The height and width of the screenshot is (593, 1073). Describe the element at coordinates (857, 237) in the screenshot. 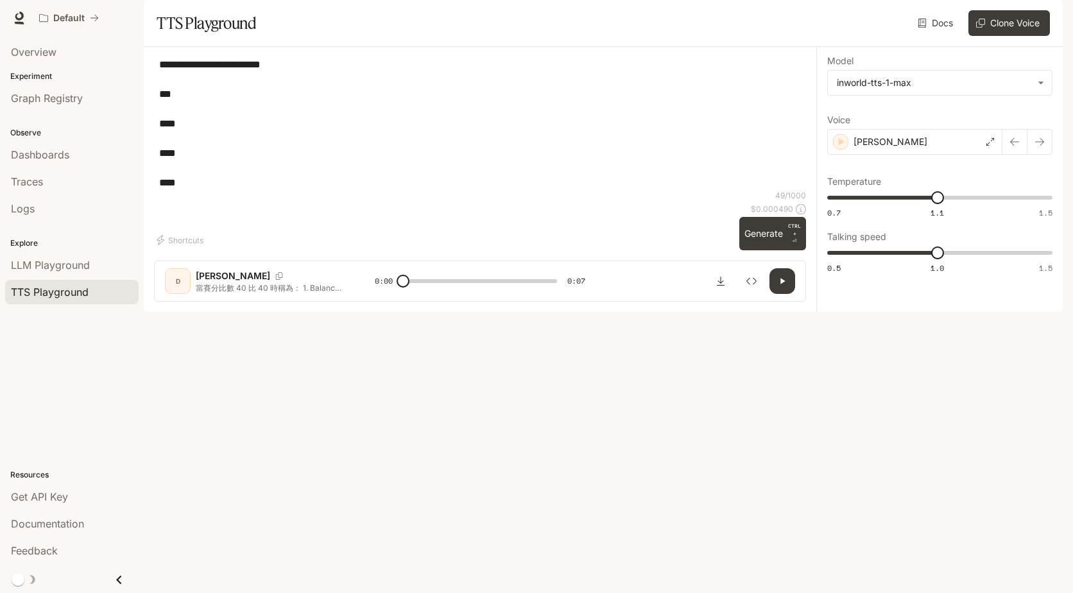

I see `p: Talking speed` at that location.